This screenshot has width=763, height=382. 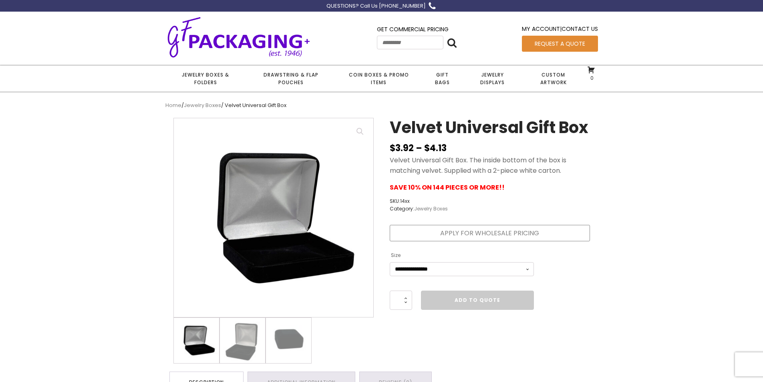 I want to click on h1: Velvet Universal Gift Box, so click(x=489, y=129).